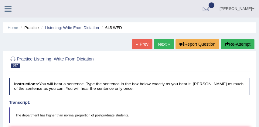 Image resolution: width=259 pixels, height=127 pixels. Describe the element at coordinates (84, 62) in the screenshot. I see `h2: Practice Listening: Write From Dictation` at that location.